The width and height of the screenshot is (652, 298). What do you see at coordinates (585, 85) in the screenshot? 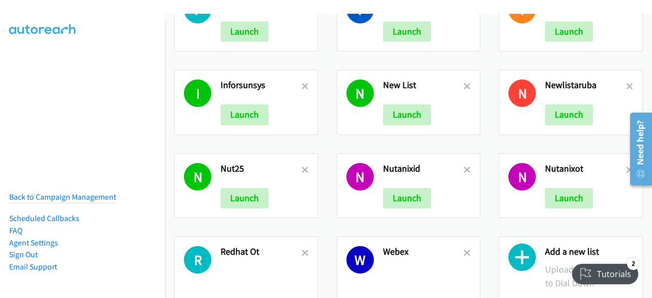
I see `h2: Newlistaruba` at bounding box center [585, 85].